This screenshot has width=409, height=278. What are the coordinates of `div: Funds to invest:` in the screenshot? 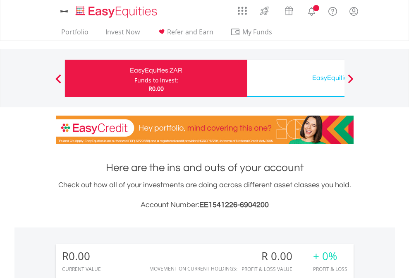 It's located at (156, 80).